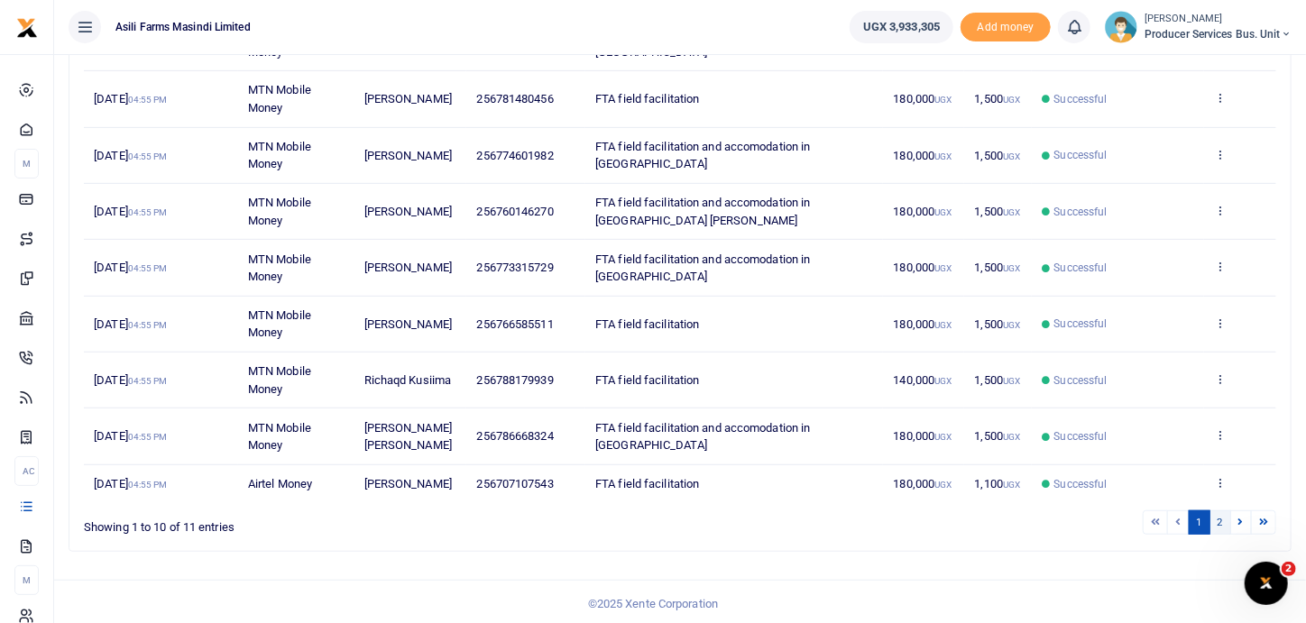  What do you see at coordinates (1289, 569) in the screenshot?
I see `span: 2` at bounding box center [1289, 569].